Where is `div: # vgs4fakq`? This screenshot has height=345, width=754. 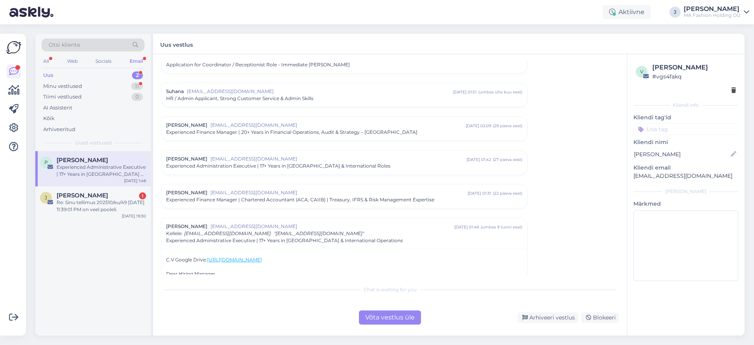 div: # vgs4fakq is located at coordinates (694, 77).